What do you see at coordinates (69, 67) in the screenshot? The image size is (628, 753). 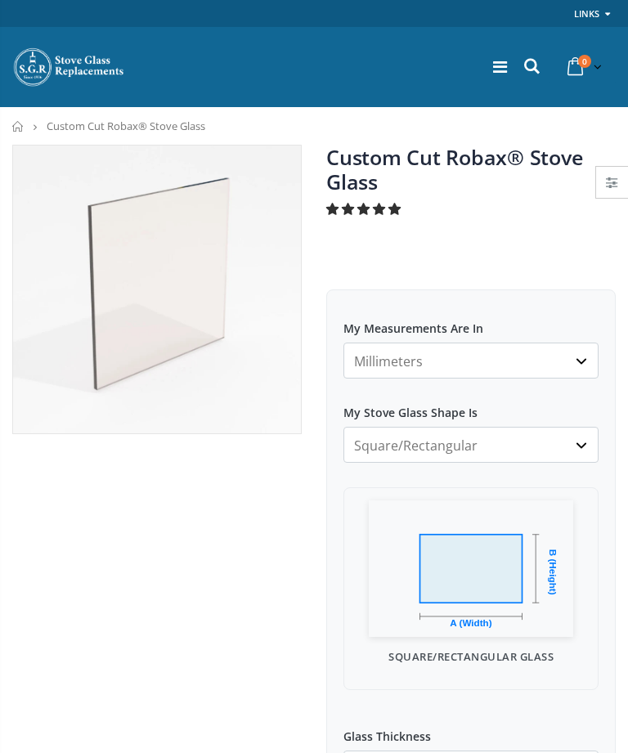 I see `img: Stove Glass Replacement` at bounding box center [69, 67].